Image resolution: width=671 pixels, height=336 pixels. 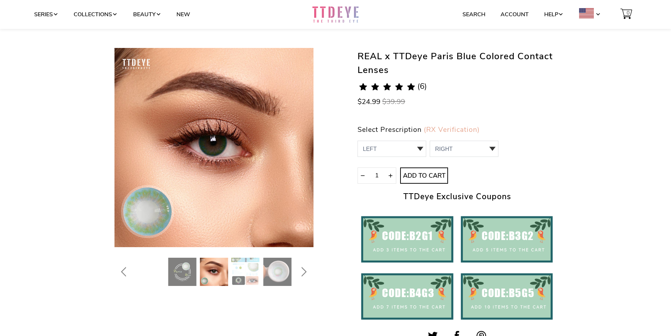 I want to click on span: (6), so click(x=422, y=86).